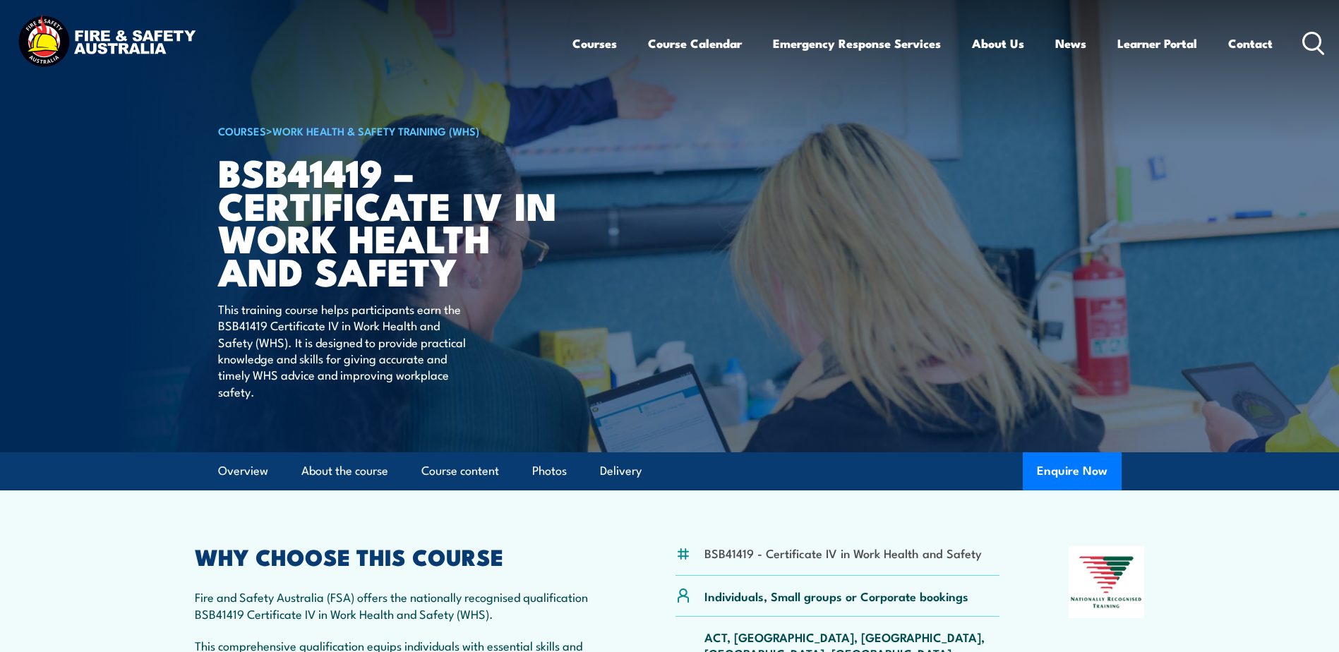  What do you see at coordinates (1071, 43) in the screenshot?
I see `a: News` at bounding box center [1071, 43].